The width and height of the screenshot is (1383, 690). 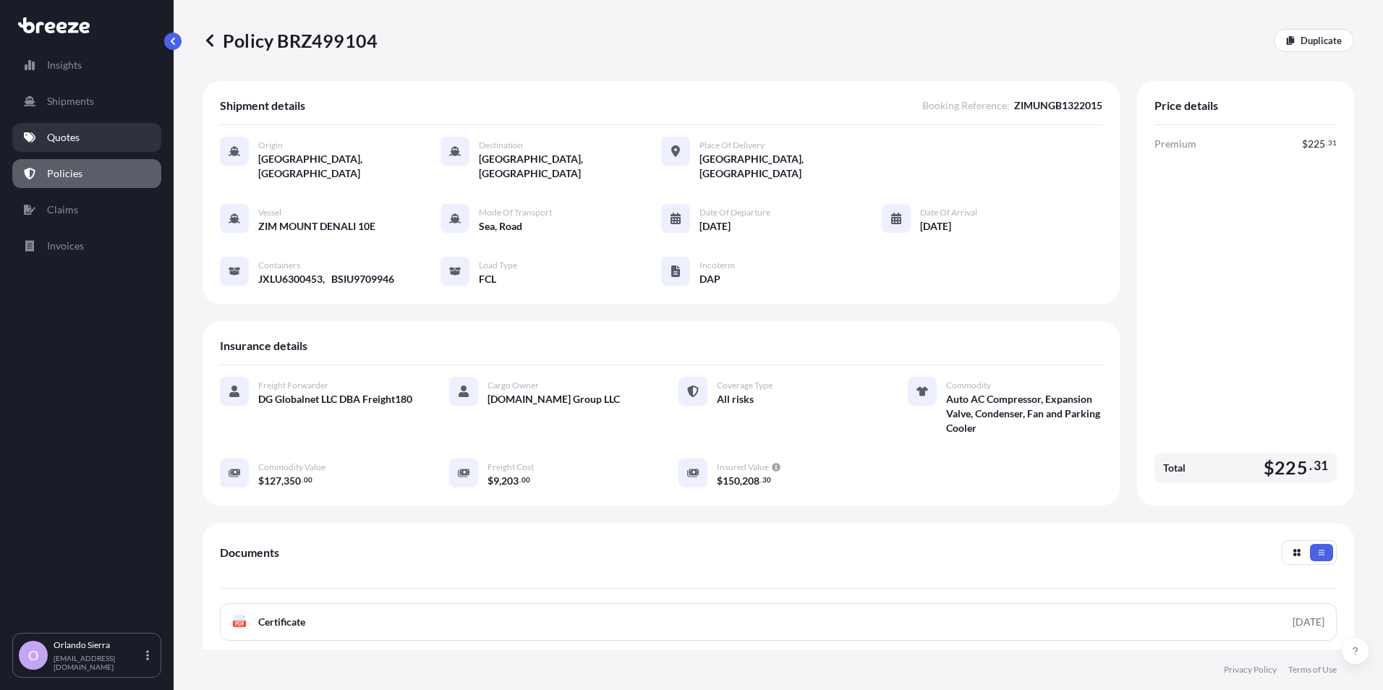 I want to click on span: ZIM MOUNT DENALI 10E, so click(x=317, y=226).